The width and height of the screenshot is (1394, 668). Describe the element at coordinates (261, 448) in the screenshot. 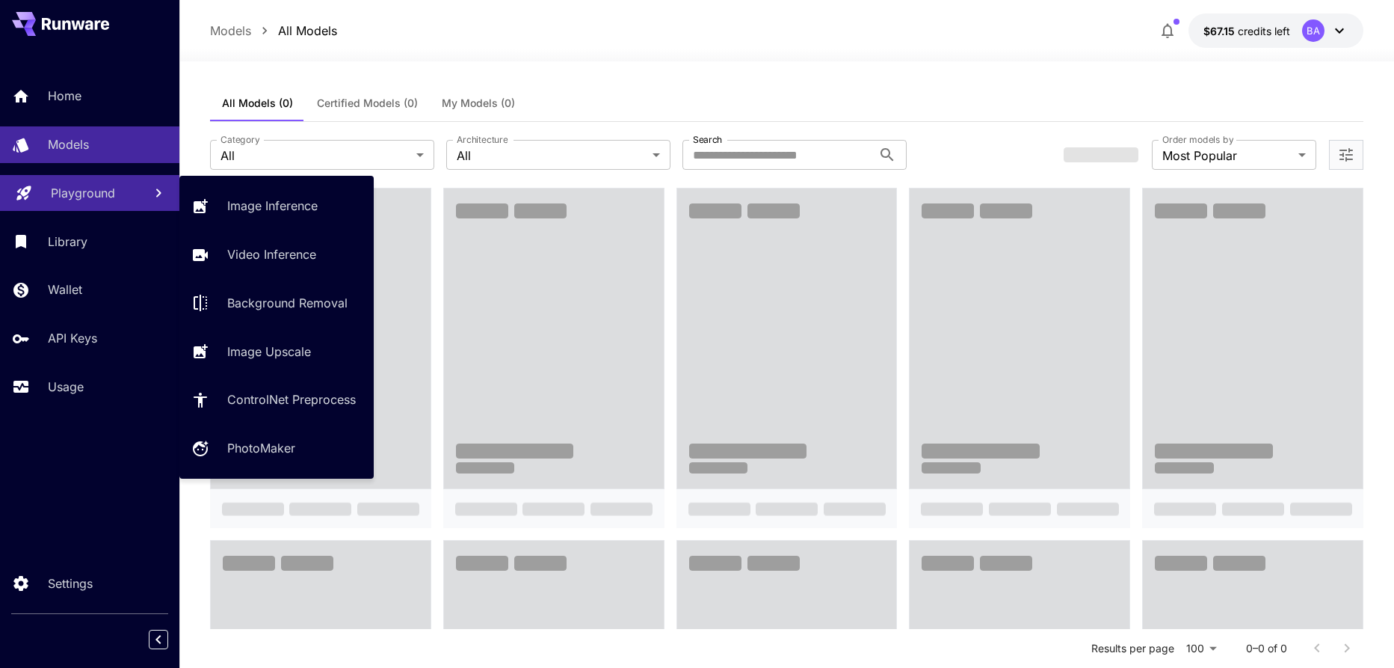

I see `p: PhotoMaker` at that location.